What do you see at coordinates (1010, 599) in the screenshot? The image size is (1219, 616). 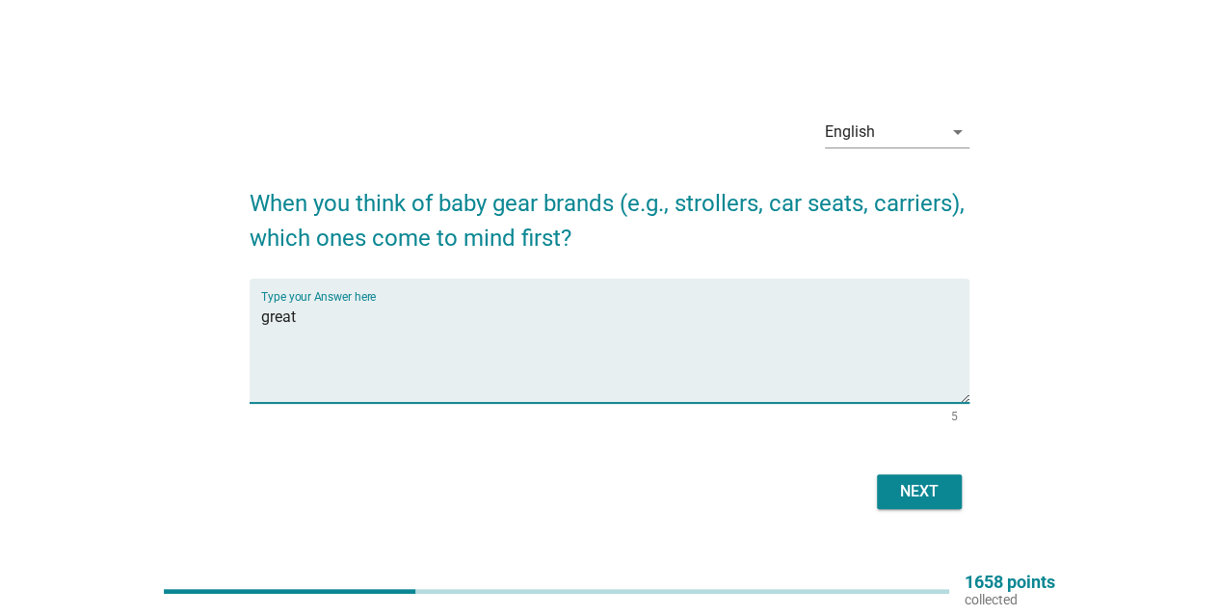 I see `p: collected` at bounding box center [1010, 599].